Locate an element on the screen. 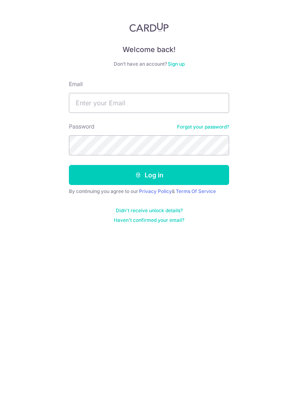  label: Email is located at coordinates (76, 84).